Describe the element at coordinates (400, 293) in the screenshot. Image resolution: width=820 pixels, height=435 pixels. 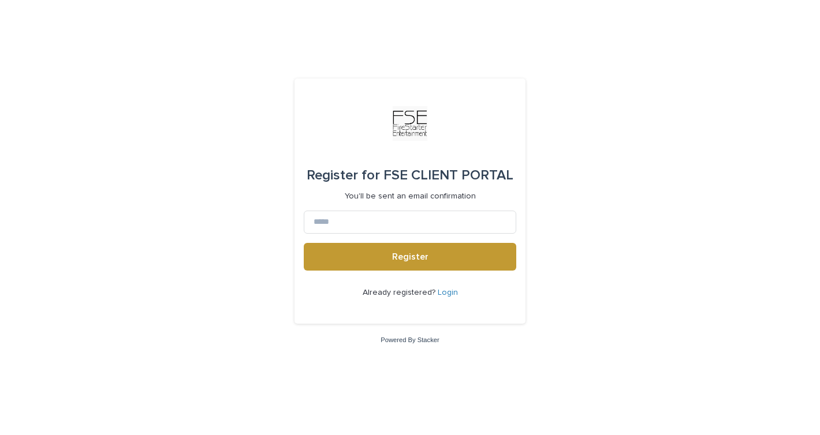
I see `span: Already registered?` at that location.